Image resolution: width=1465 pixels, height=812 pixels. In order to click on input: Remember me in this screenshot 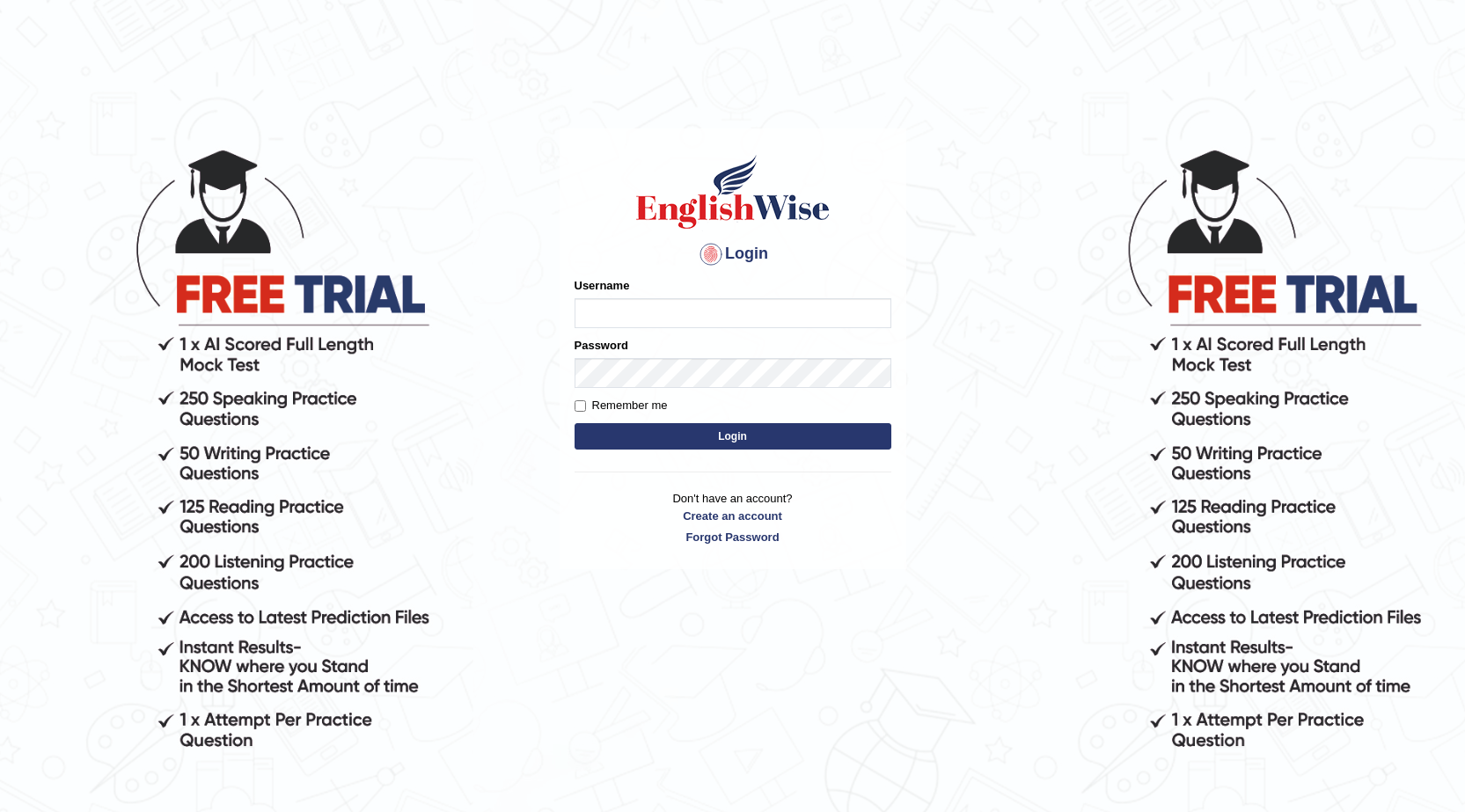, I will do `click(580, 406)`.